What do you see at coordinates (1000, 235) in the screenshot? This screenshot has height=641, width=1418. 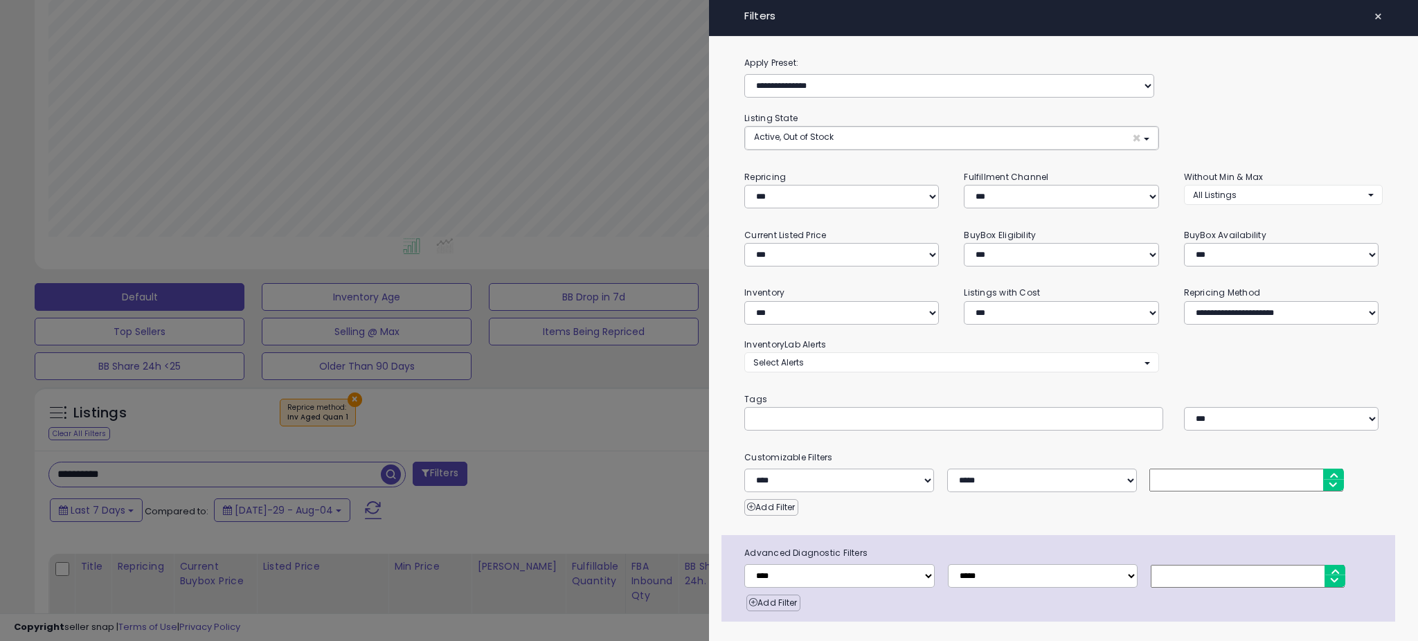 I see `small: BuyBox Eligibility` at bounding box center [1000, 235].